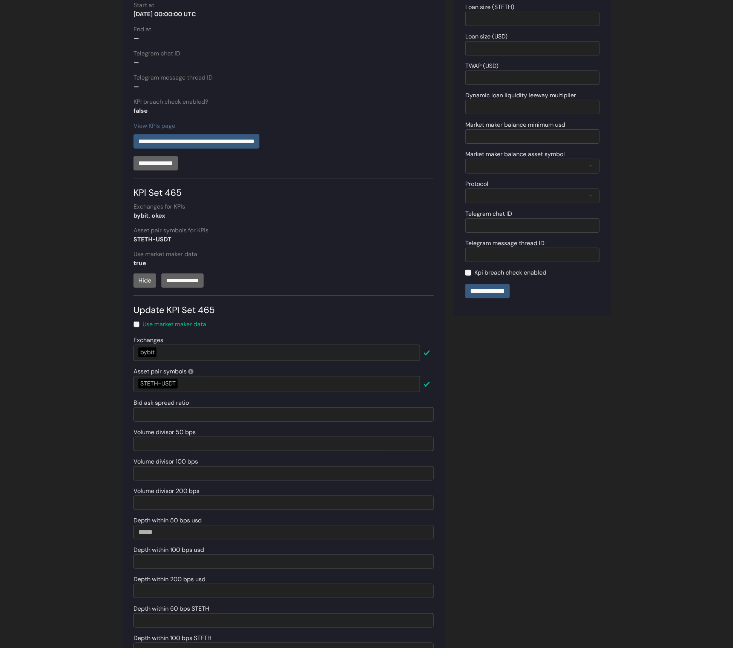  I want to click on label: Depth within 200 bps usd, so click(169, 579).